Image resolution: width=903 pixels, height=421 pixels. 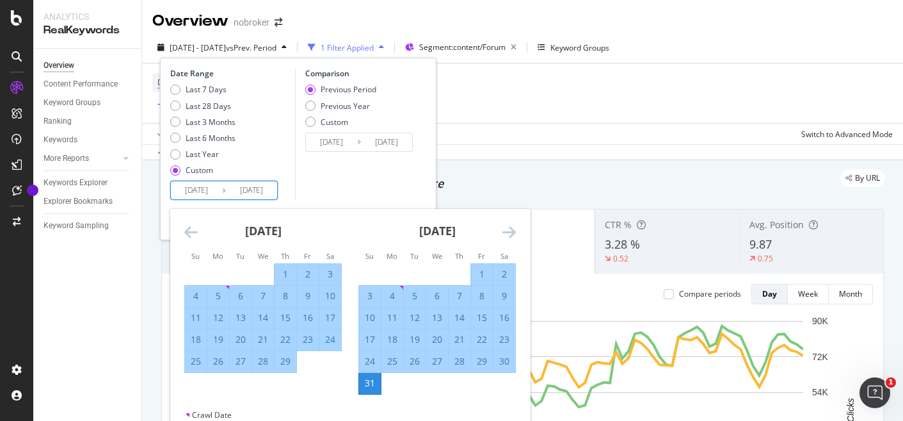 What do you see at coordinates (460, 296) in the screenshot?
I see `td: Selected. Thursday, March 7, 2024` at bounding box center [460, 296].